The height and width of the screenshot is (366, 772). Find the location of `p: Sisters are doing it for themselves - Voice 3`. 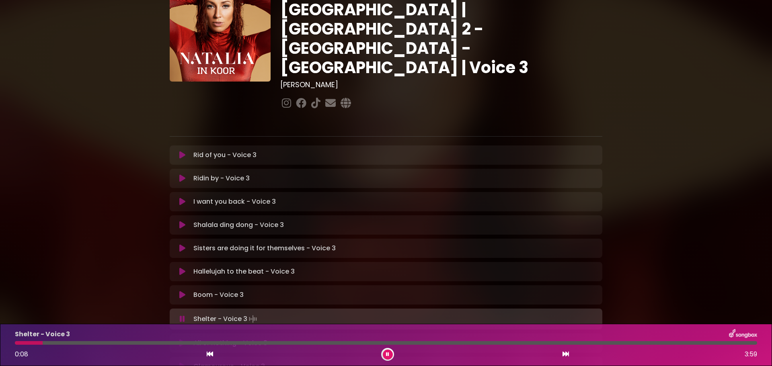

p: Sisters are doing it for themselves - Voice 3 is located at coordinates (264, 248).